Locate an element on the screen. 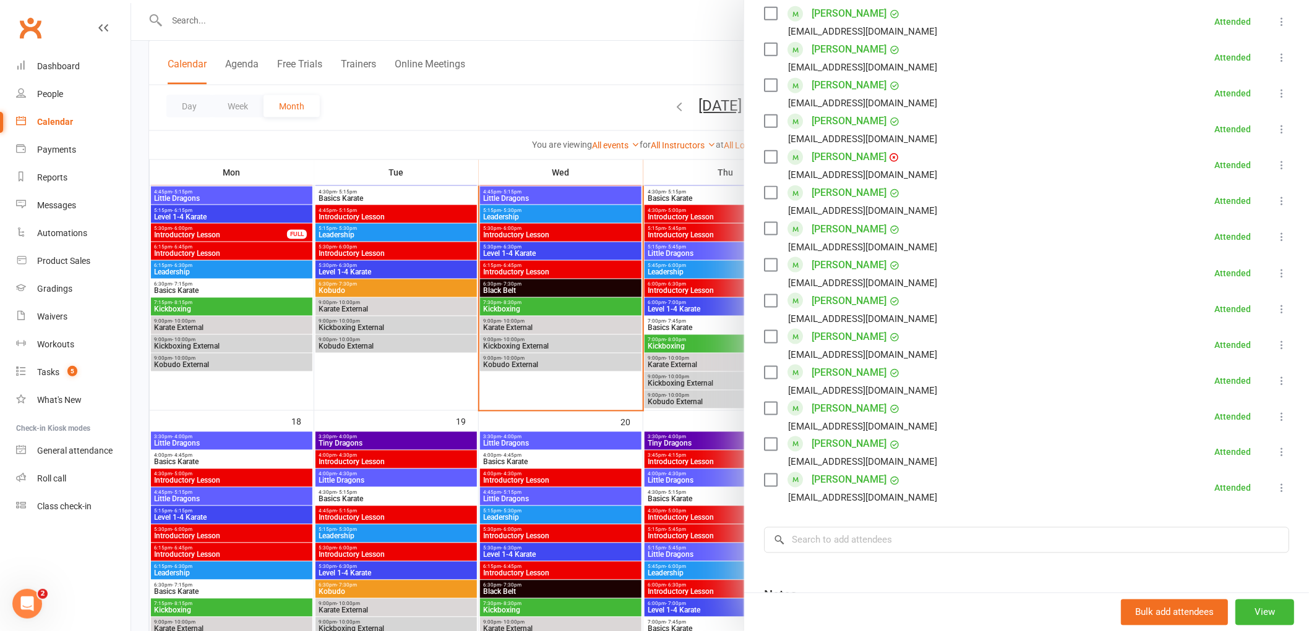 This screenshot has width=1309, height=631. button: View is located at coordinates (1264, 612).